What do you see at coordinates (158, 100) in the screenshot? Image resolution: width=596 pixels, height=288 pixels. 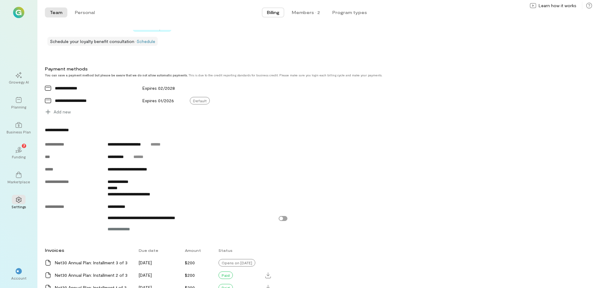 I see `span: Expires 01/2026` at bounding box center [158, 100].